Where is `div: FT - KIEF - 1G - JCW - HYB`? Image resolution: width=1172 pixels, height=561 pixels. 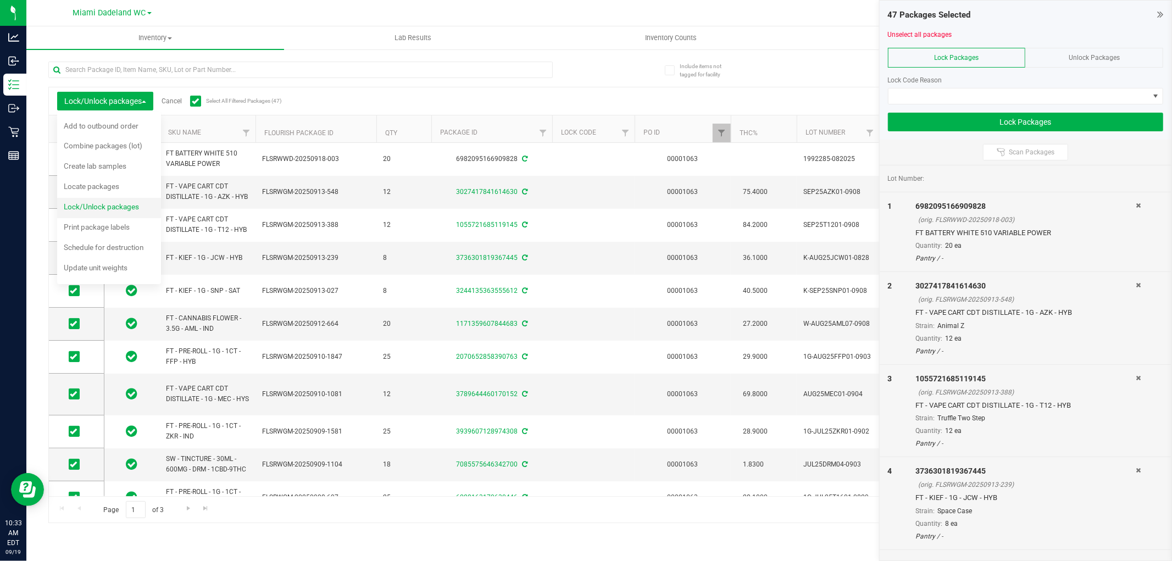
div: FT - KIEF - 1G - JCW - HYB is located at coordinates (1025, 498).